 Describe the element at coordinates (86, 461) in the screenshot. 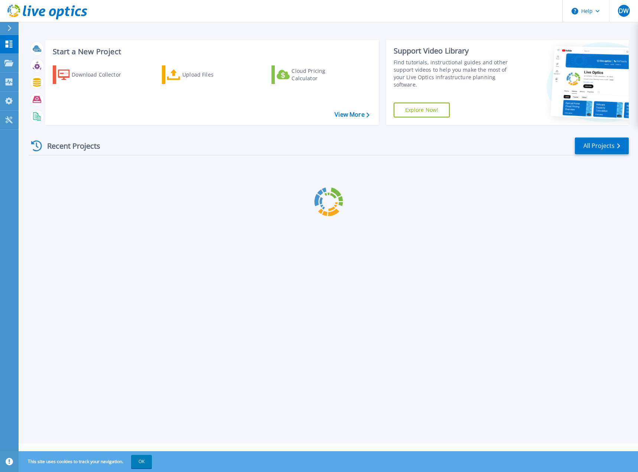

I see `span: This site uses cookies to track your navigation.` at that location.